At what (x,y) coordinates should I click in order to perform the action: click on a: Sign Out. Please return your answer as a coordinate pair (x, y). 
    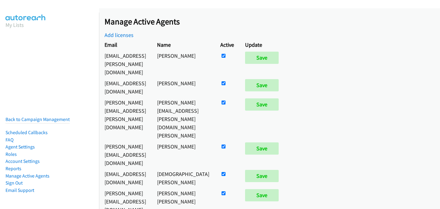
    Looking at the image, I should click on (14, 183).